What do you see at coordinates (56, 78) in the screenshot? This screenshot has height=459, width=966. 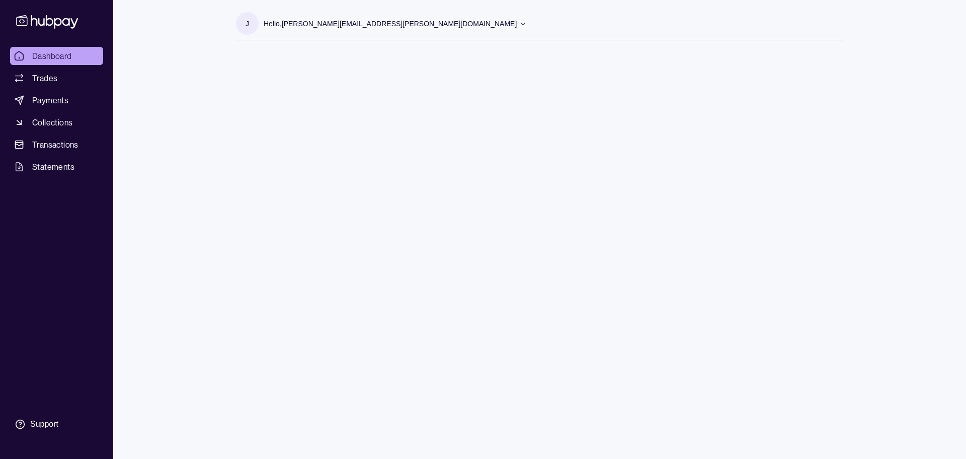 I see `a: Trades` at bounding box center [56, 78].